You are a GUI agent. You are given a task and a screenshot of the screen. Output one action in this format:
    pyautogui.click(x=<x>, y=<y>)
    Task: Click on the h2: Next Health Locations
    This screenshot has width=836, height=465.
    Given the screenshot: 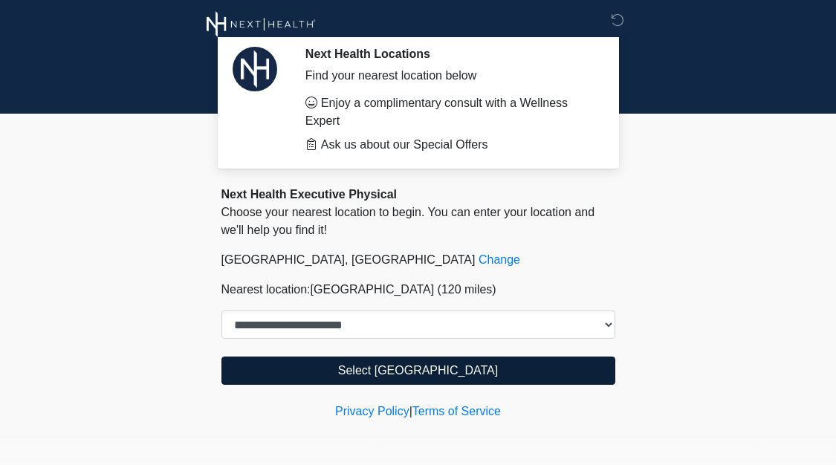 What is the action you would take?
    pyautogui.click(x=449, y=53)
    